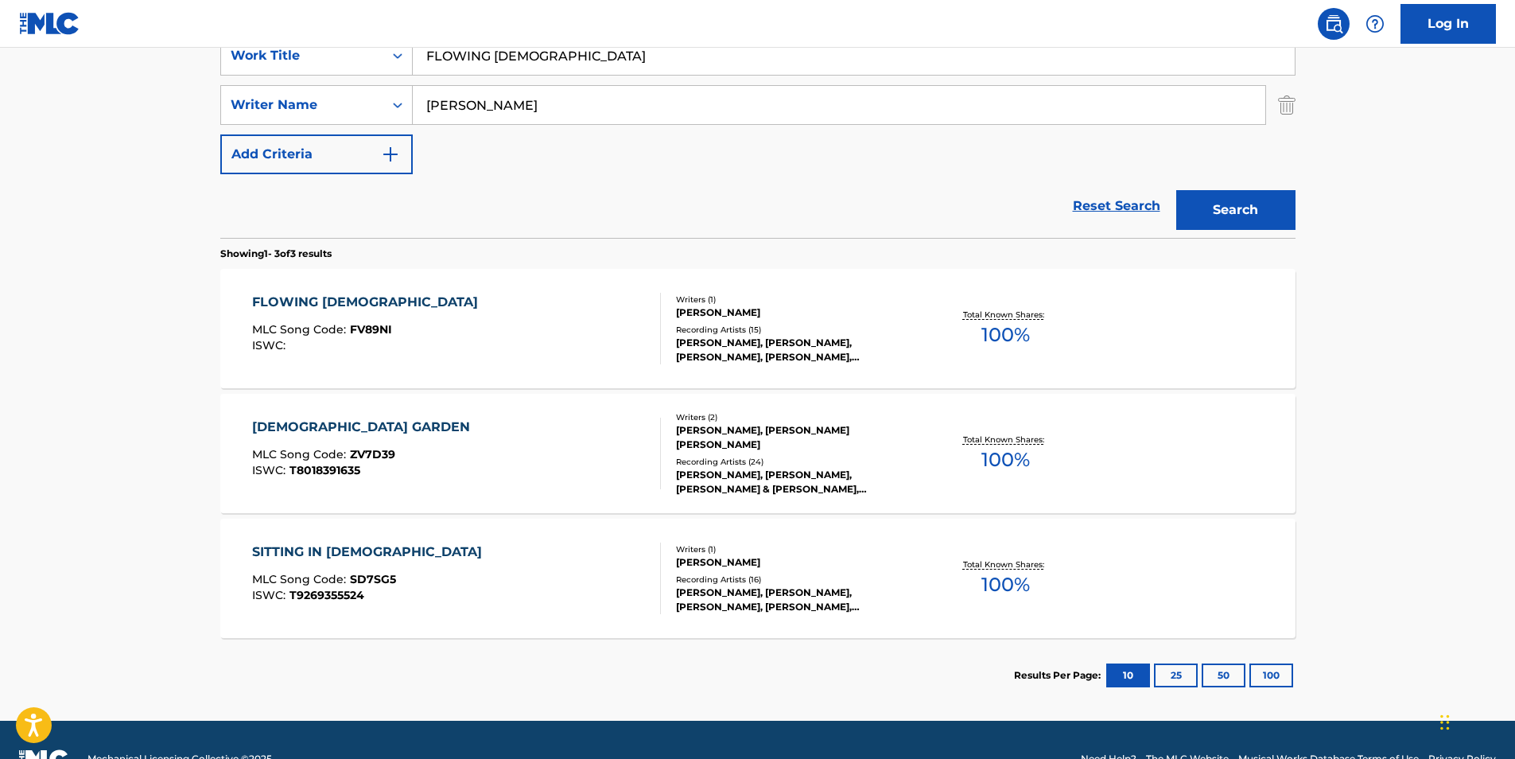  What do you see at coordinates (796, 329) in the screenshot?
I see `div: Recording Artists ( 15 )` at bounding box center [796, 329].